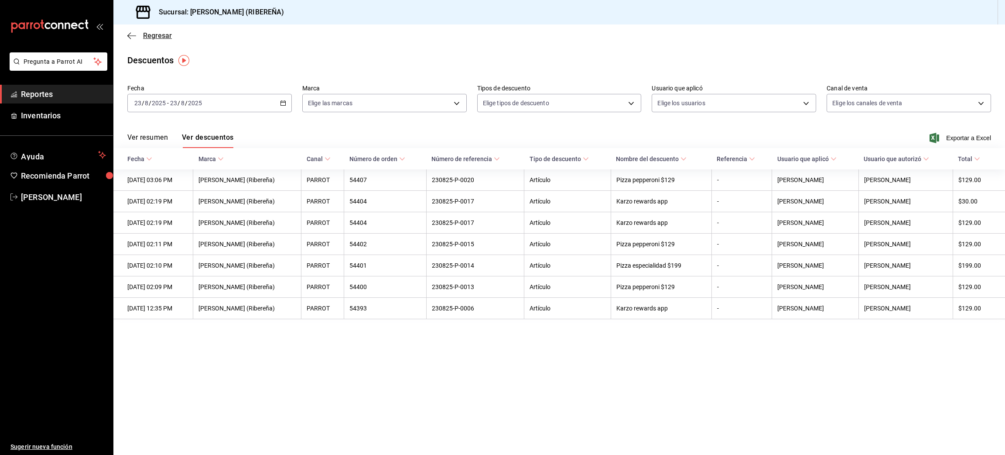 The width and height of the screenshot is (1005, 455). What do you see at coordinates (736, 159) in the screenshot?
I see `span: Referencia` at bounding box center [736, 159].